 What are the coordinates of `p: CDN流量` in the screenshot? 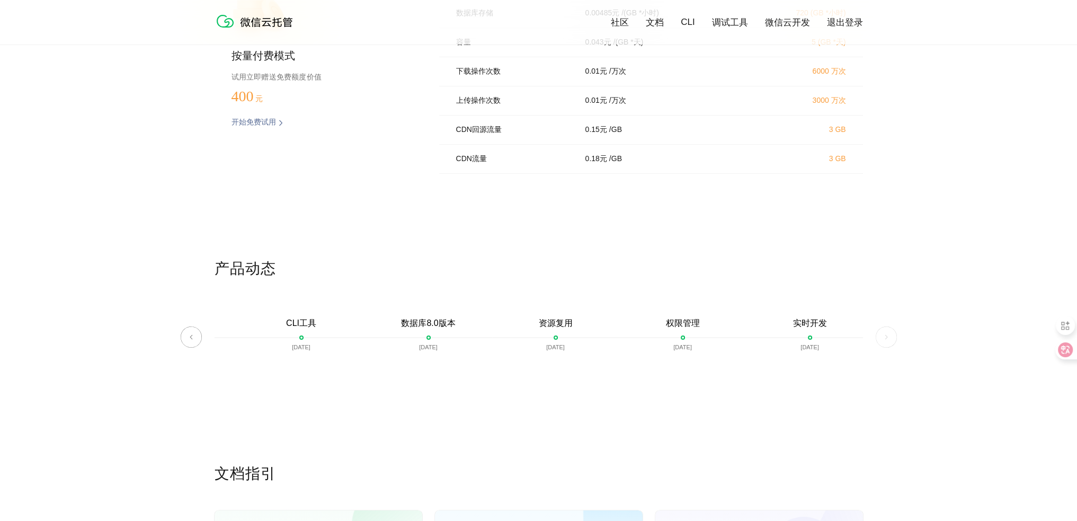 It's located at (513, 159).